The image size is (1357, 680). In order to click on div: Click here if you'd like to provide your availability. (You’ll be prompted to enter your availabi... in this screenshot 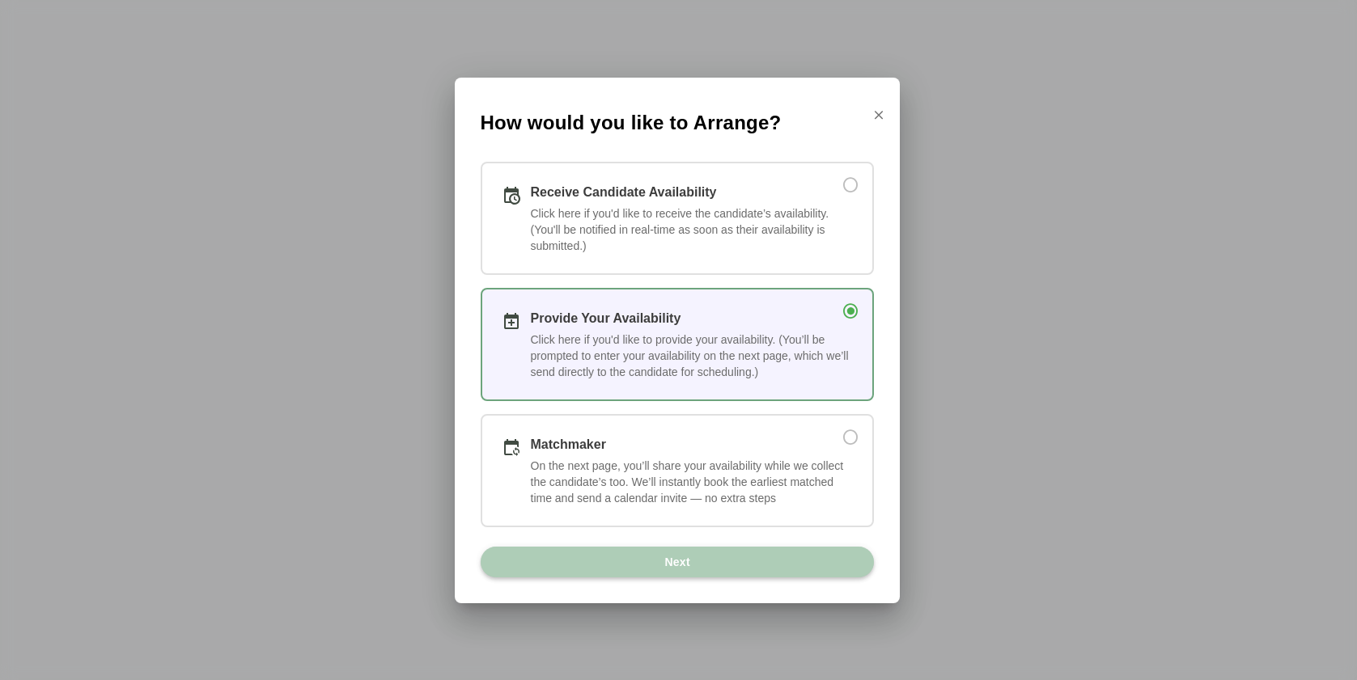, I will do `click(692, 356)`.